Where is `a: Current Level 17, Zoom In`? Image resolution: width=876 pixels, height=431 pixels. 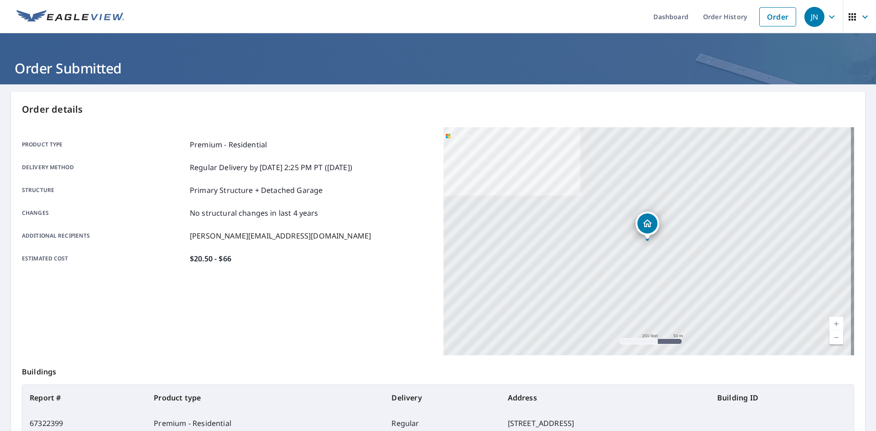
a: Current Level 17, Zoom In is located at coordinates (837, 324).